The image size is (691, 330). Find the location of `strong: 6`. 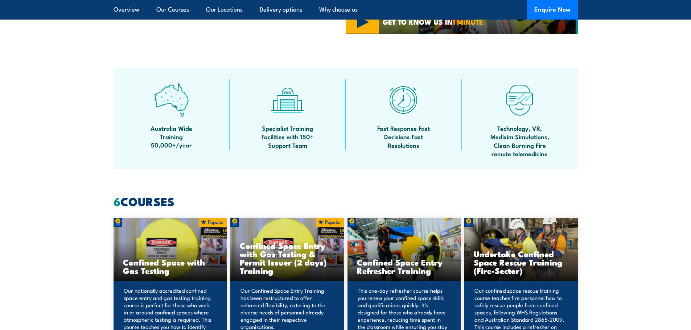

strong: 6 is located at coordinates (117, 201).